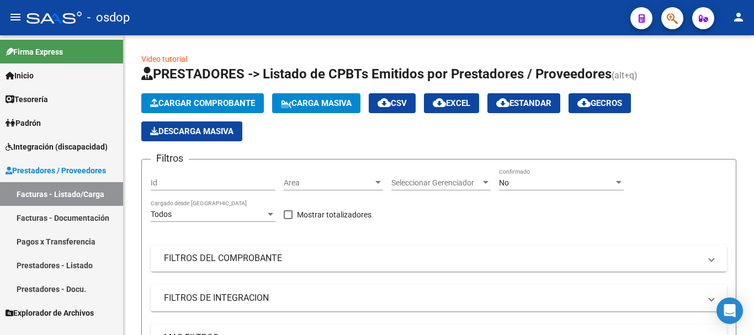 Image resolution: width=754 pixels, height=335 pixels. What do you see at coordinates (170, 159) in the screenshot?
I see `h3: Filtros` at bounding box center [170, 159].